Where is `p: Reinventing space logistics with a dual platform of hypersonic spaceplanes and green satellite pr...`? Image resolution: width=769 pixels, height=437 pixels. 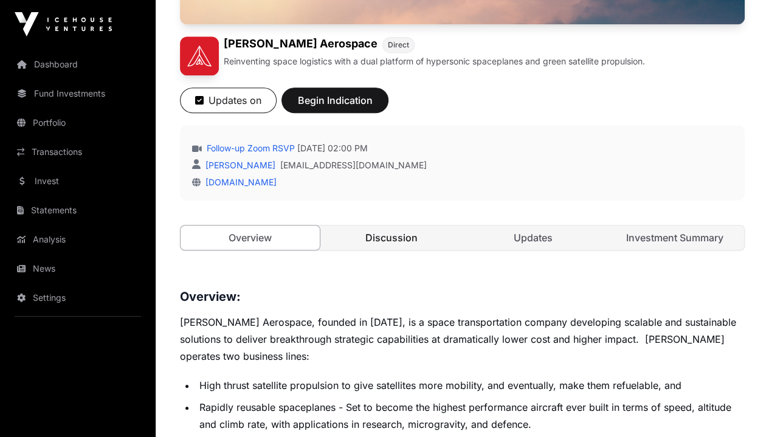 p: Reinventing space logistics with a dual platform of hypersonic spaceplanes and green satellite pr... is located at coordinates (434, 61).